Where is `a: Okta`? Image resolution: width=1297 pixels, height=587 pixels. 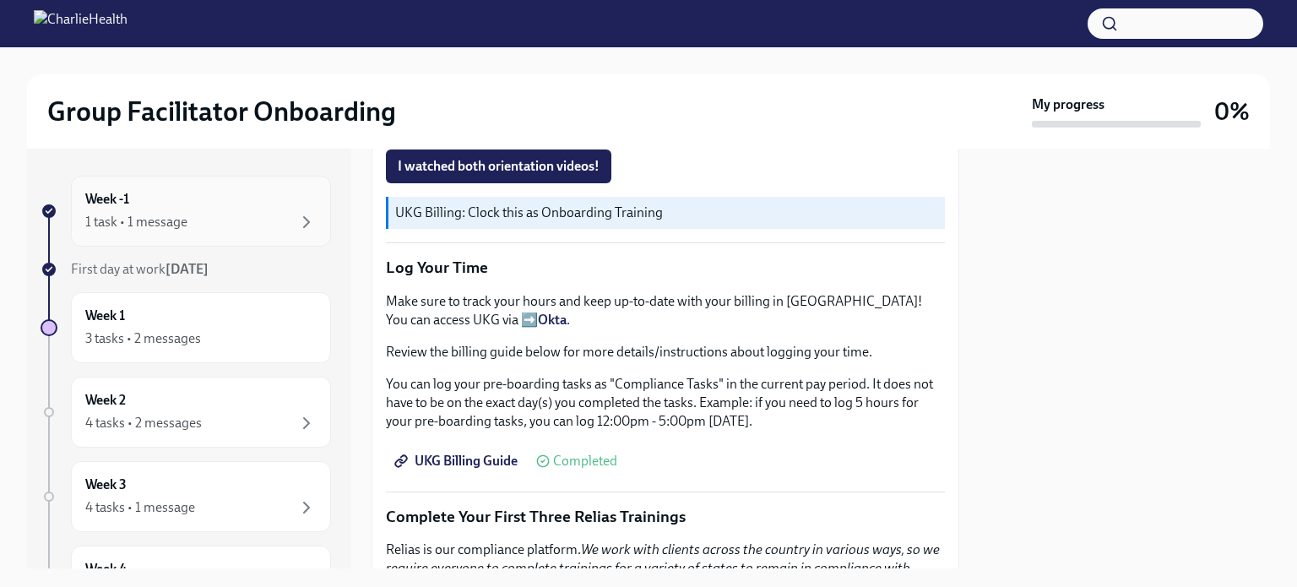 a: Okta is located at coordinates (552, 319).